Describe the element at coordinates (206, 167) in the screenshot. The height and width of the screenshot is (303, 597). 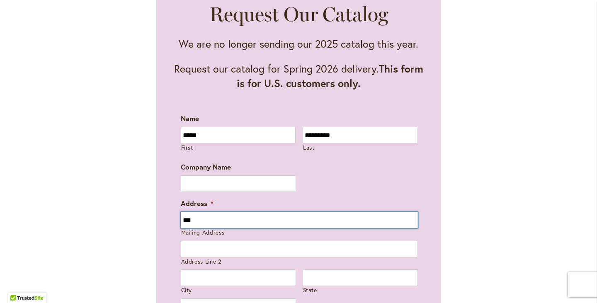
I see `label: Company Name` at that location.